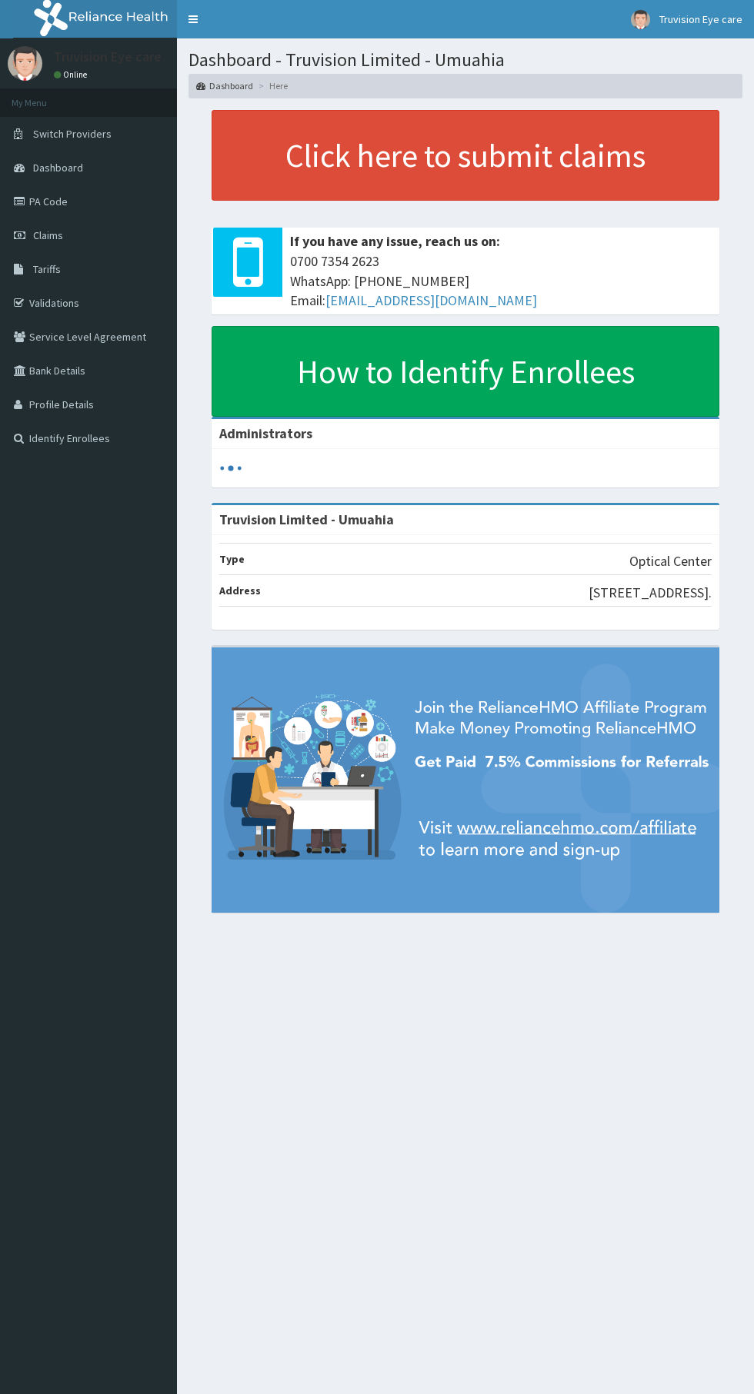 The height and width of the screenshot is (1394, 754). What do you see at coordinates (670, 561) in the screenshot?
I see `p: Optical Center` at bounding box center [670, 561].